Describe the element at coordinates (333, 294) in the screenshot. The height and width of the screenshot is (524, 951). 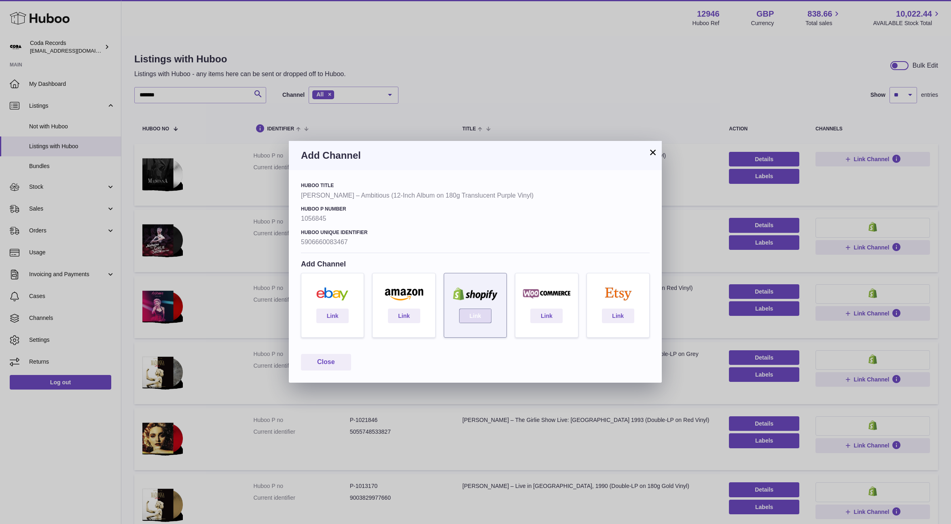
I see `img: ebay` at that location.